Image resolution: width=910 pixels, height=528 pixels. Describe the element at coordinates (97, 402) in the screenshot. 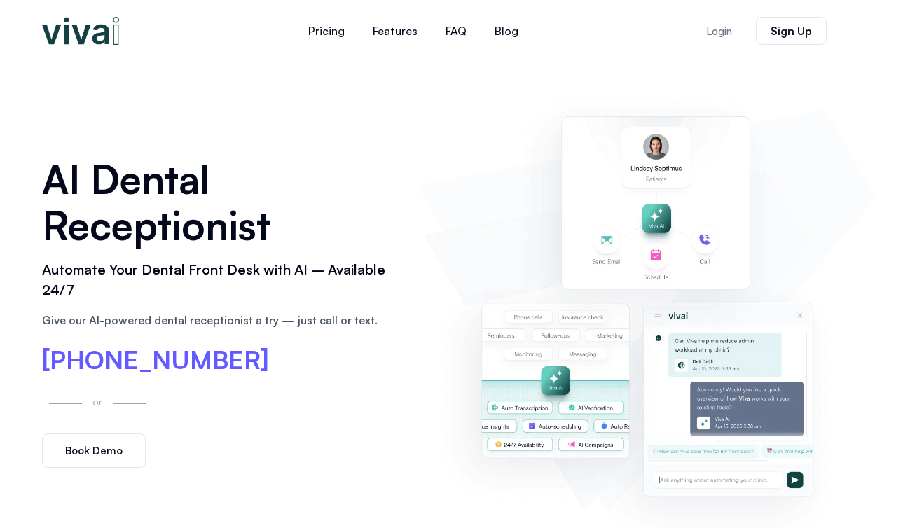

I see `p: or` at that location.